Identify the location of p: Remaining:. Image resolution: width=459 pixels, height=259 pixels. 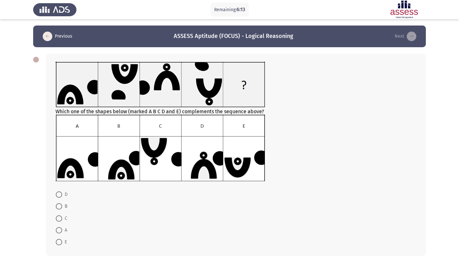
(230, 10).